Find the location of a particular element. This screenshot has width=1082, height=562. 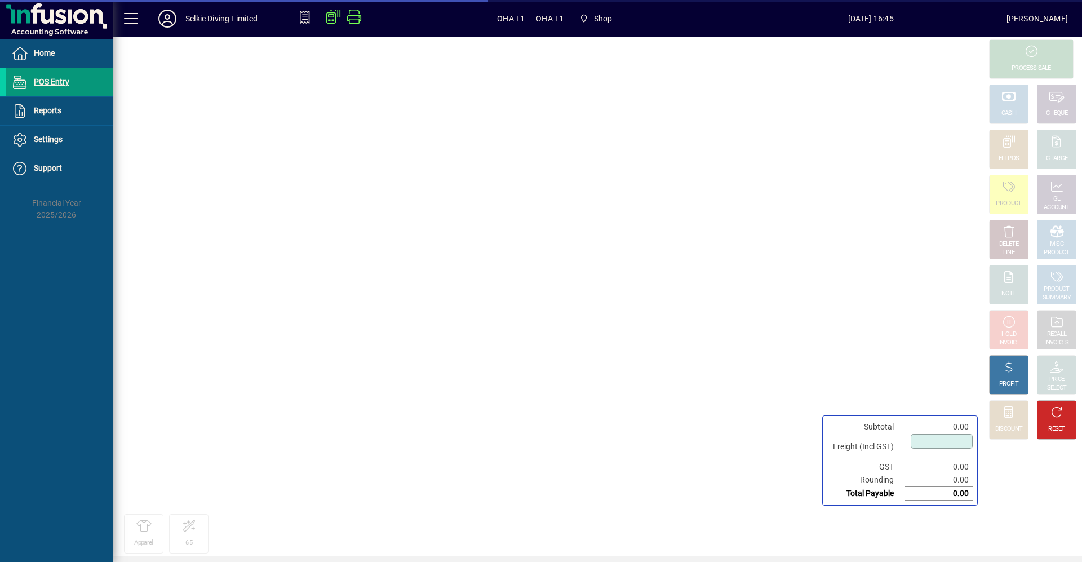

div: NOTE is located at coordinates (1009, 294).